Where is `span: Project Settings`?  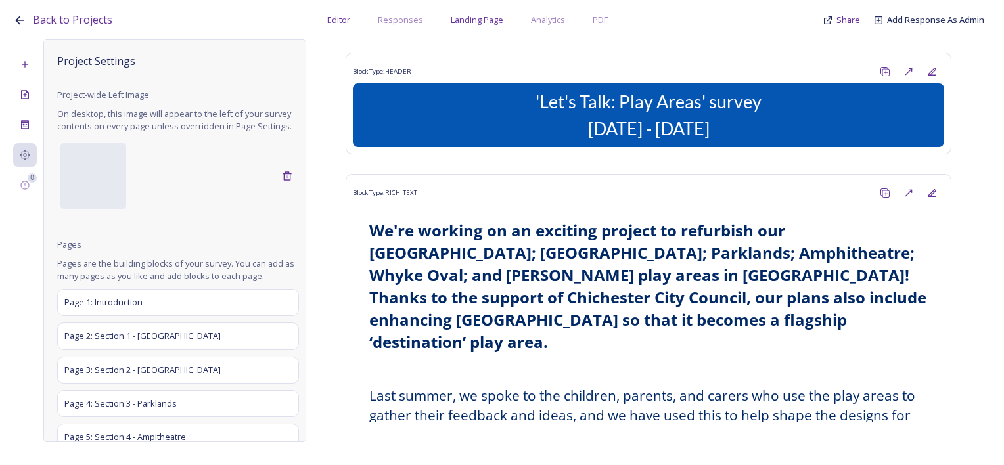
span: Project Settings is located at coordinates (178, 61).